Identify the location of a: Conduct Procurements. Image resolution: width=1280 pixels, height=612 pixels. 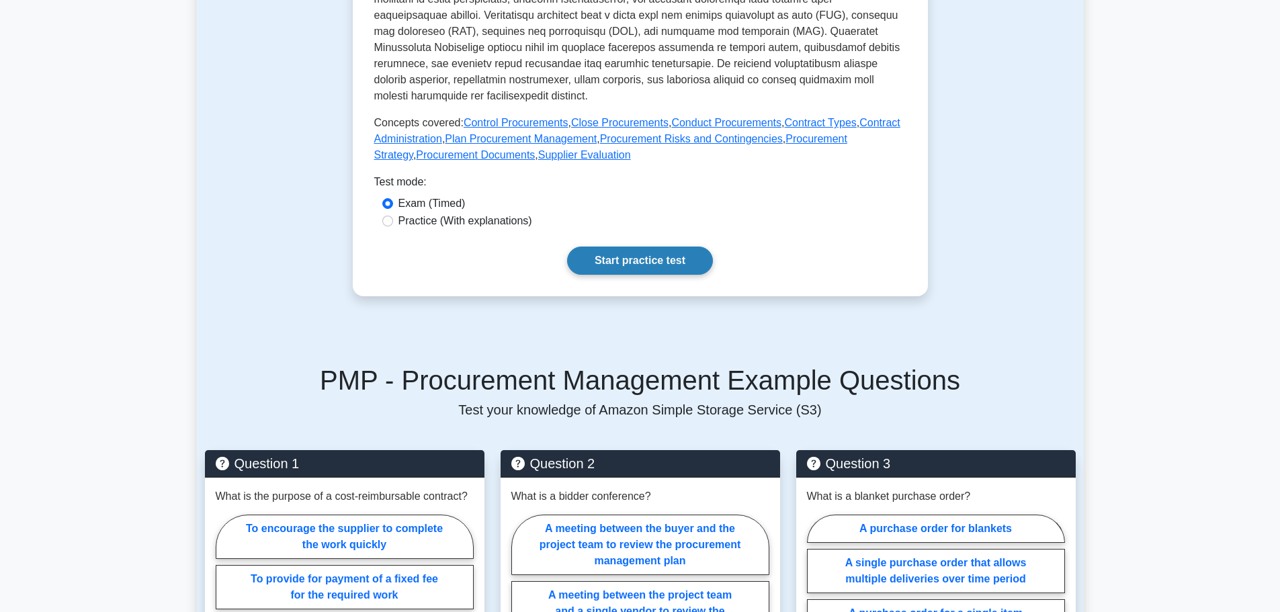
(726, 122).